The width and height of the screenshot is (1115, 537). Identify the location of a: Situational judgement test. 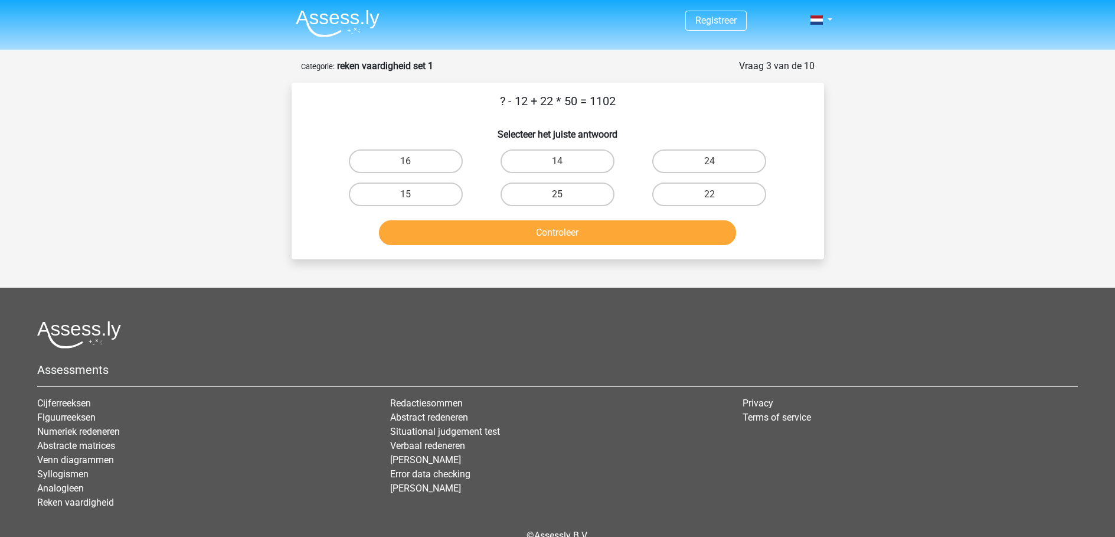
(445, 431).